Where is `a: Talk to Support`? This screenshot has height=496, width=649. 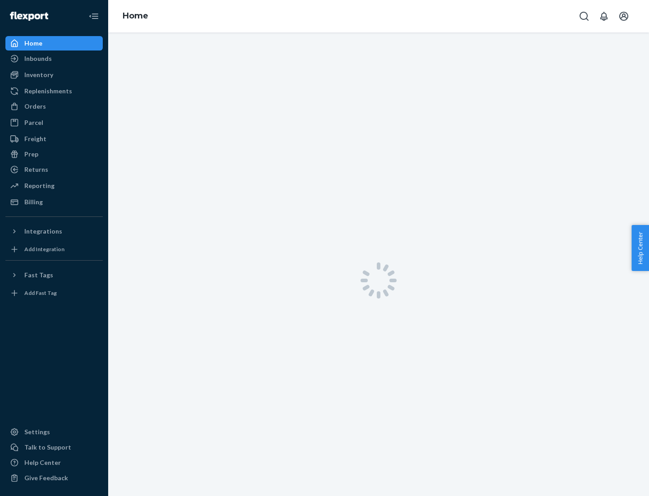 a: Talk to Support is located at coordinates (54, 447).